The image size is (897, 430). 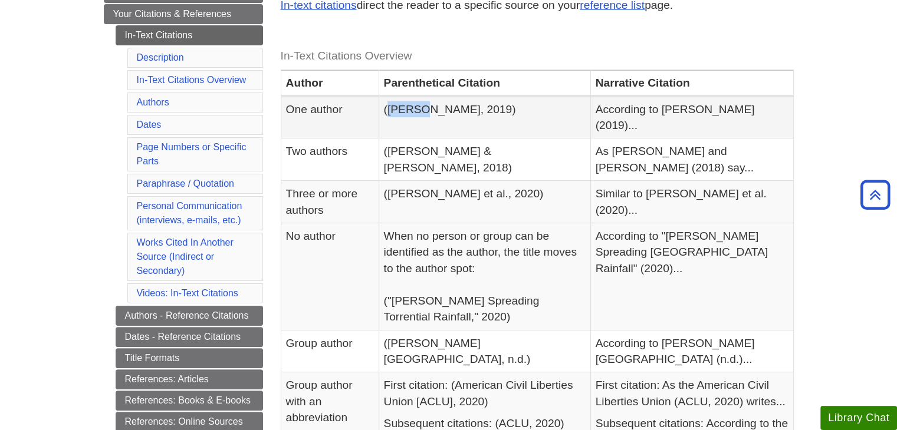 I want to click on a: References: Books & E-books, so click(x=189, y=401).